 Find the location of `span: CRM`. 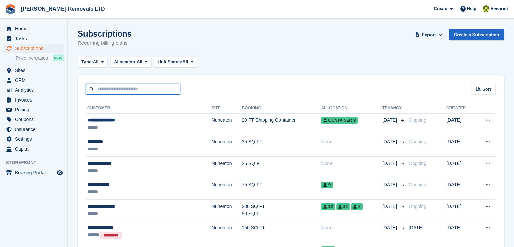

span: CRM is located at coordinates (35, 80).